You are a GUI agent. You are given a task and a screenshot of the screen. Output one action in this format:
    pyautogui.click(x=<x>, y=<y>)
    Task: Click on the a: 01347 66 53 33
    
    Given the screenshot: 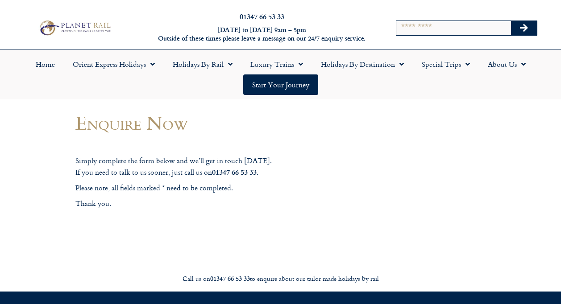 What is the action you would take?
    pyautogui.click(x=262, y=16)
    